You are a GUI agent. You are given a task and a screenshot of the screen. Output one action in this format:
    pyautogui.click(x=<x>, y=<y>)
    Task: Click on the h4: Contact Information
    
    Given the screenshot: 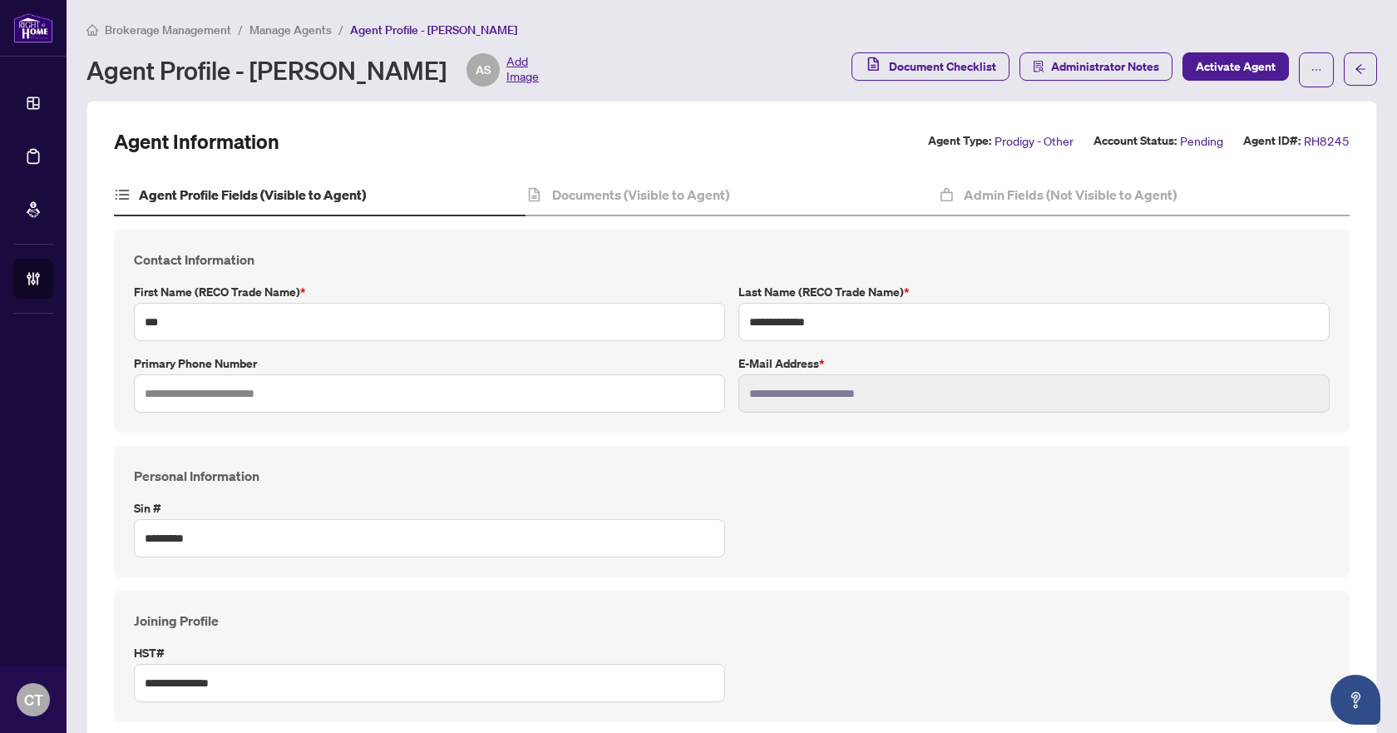 What is the action you would take?
    pyautogui.click(x=732, y=259)
    